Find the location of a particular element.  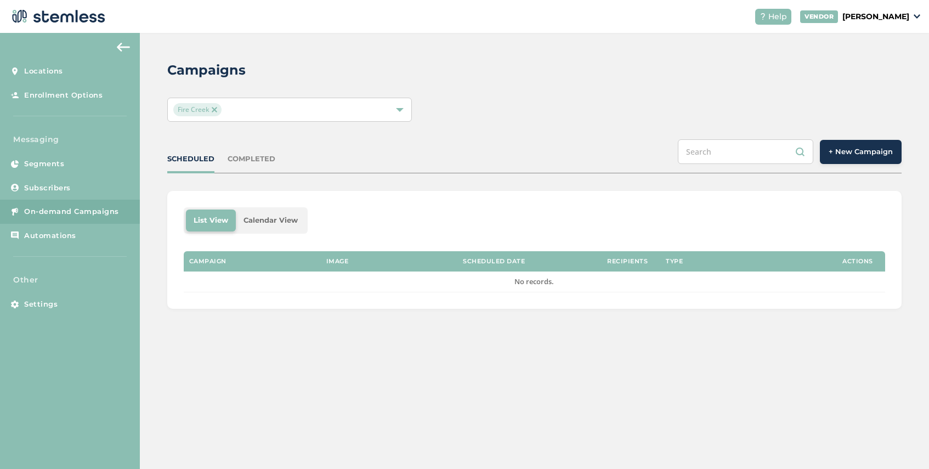

img: logo-dark-0685b13c.svg is located at coordinates (57, 16).